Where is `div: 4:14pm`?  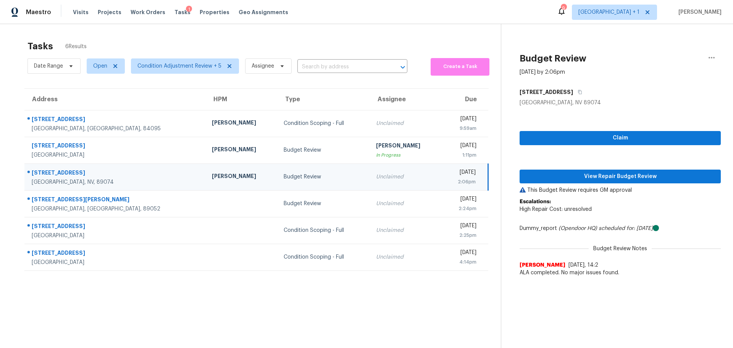 div: 4:14pm is located at coordinates (462, 262).